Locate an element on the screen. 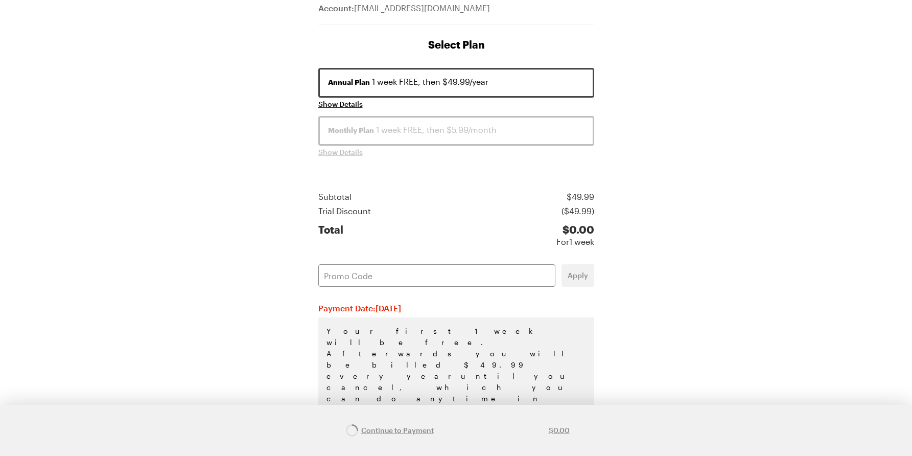  p: Your first 1 week will be free. Afterwards you will be billed $49.99 every year until you cancel,... is located at coordinates (456, 382).